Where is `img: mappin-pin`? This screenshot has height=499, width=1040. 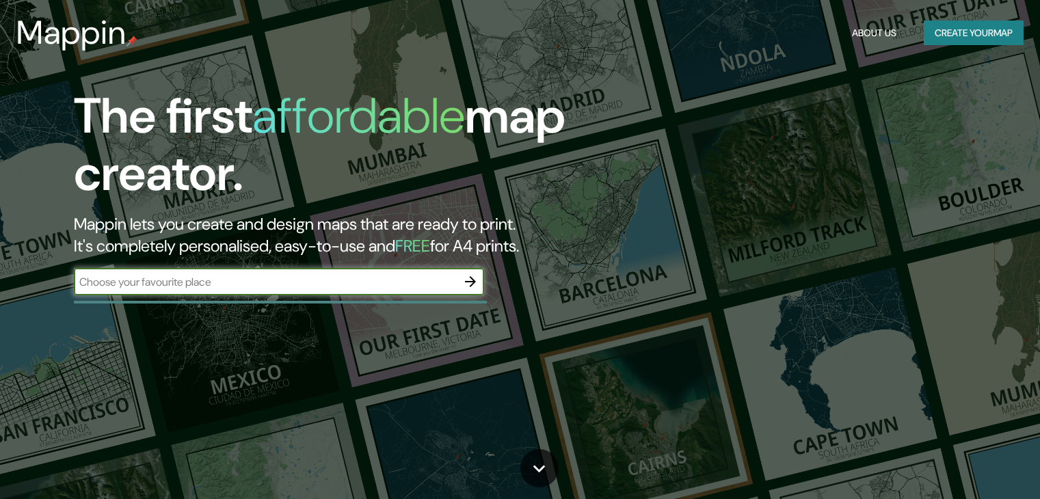
img: mappin-pin is located at coordinates (132, 41).